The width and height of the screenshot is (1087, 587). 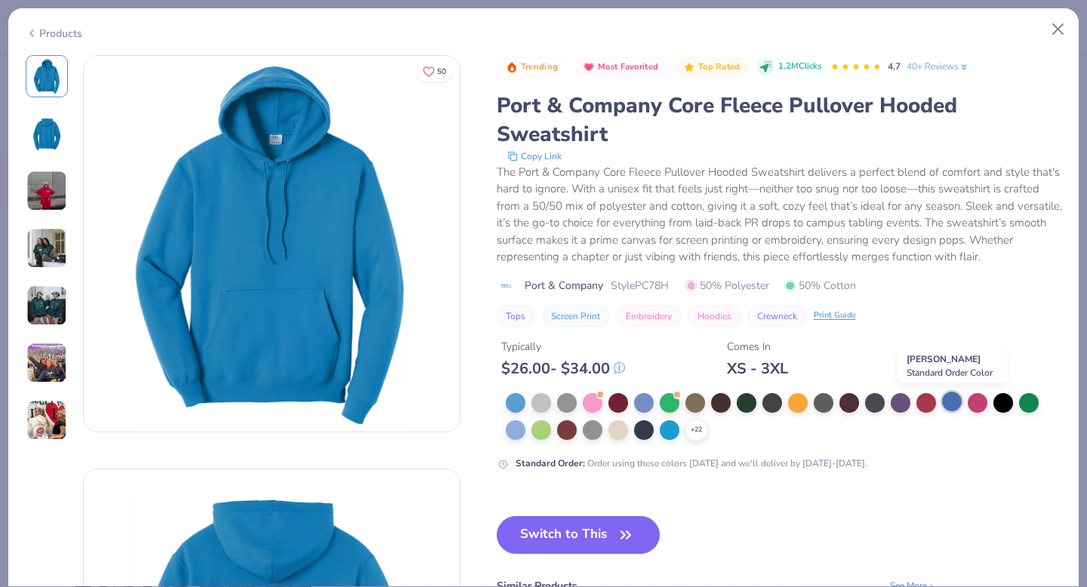 What do you see at coordinates (578, 535) in the screenshot?
I see `button: Switch to This` at bounding box center [578, 535].